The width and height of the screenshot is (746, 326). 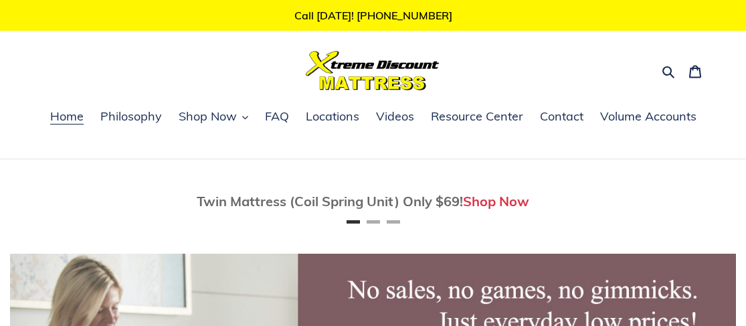 What do you see at coordinates (477, 116) in the screenshot?
I see `span: Resource Center` at bounding box center [477, 116].